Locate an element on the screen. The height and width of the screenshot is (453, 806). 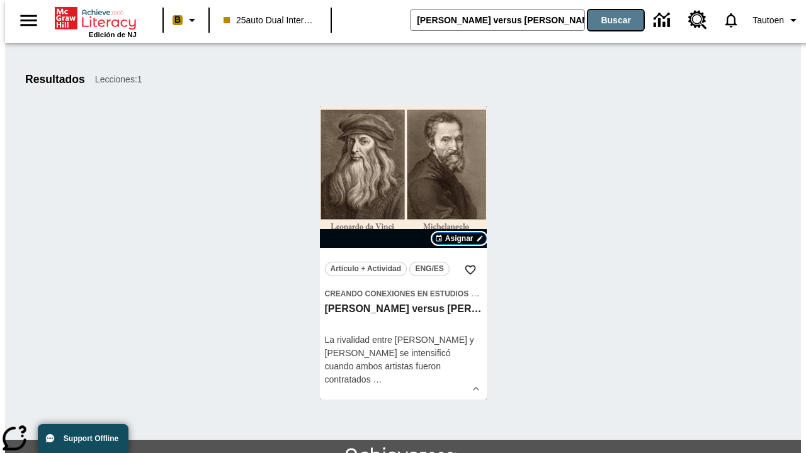
span: 25auto Dual International is located at coordinates (270, 20).